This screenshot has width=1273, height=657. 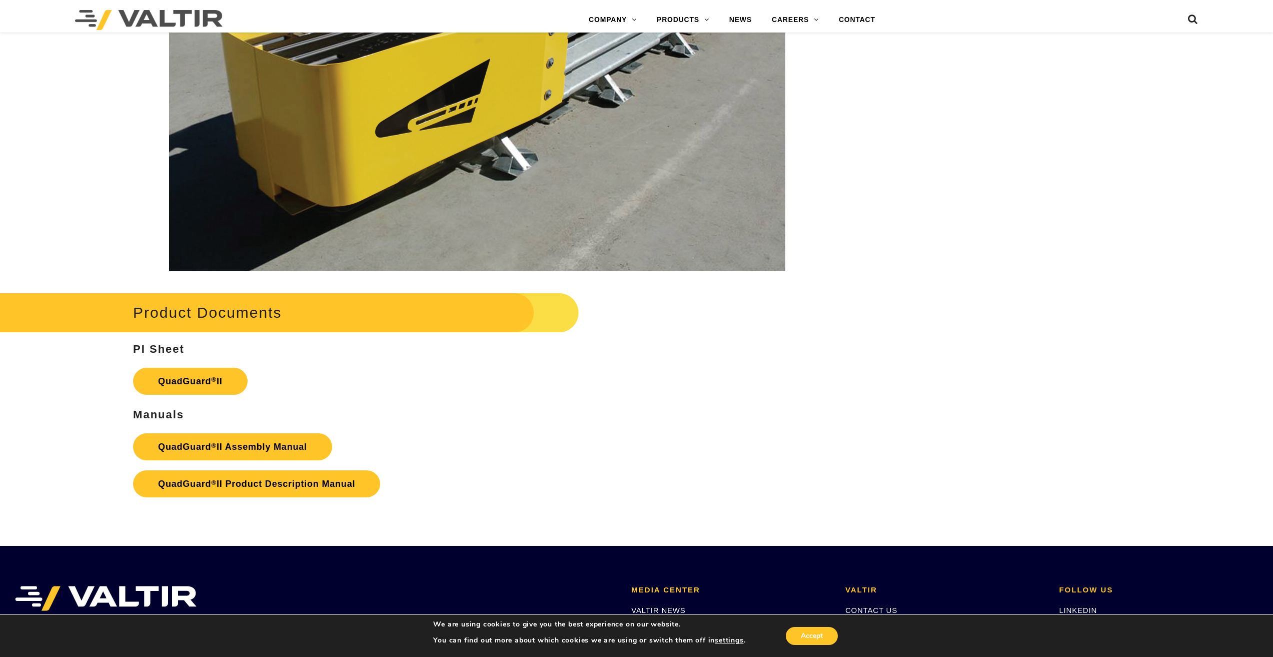 What do you see at coordinates (233, 447) in the screenshot?
I see `a: QuadGuard®II Assembly Manual` at bounding box center [233, 447].